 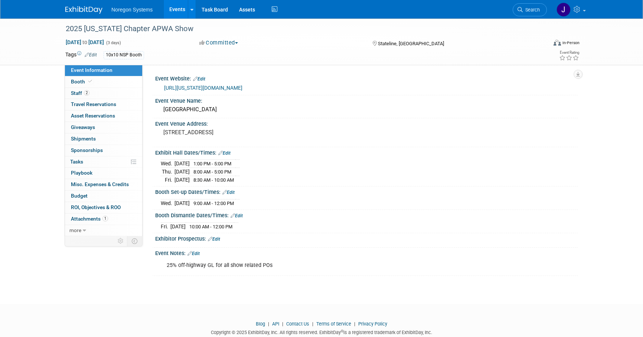 I want to click on a: Blog, so click(x=260, y=324).